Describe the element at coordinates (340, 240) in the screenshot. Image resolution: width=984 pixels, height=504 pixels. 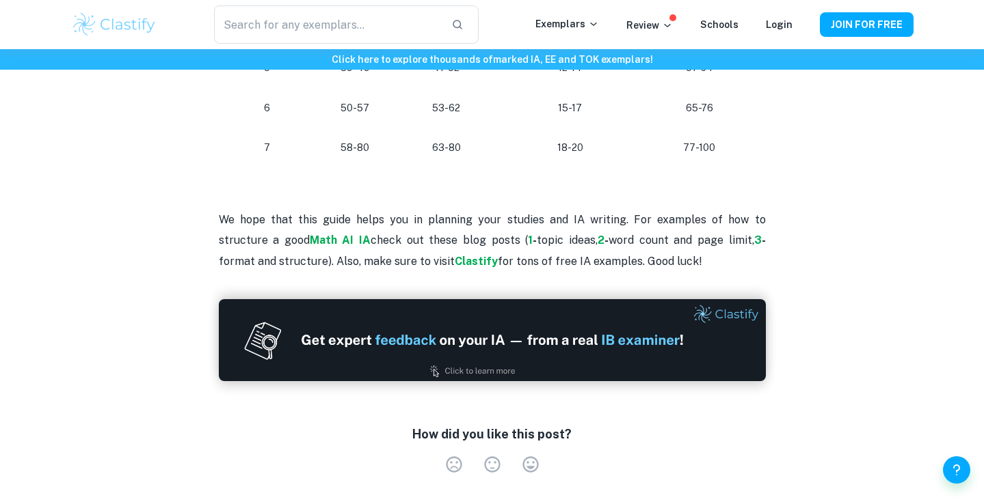
I see `strong: Math AI IA` at that location.